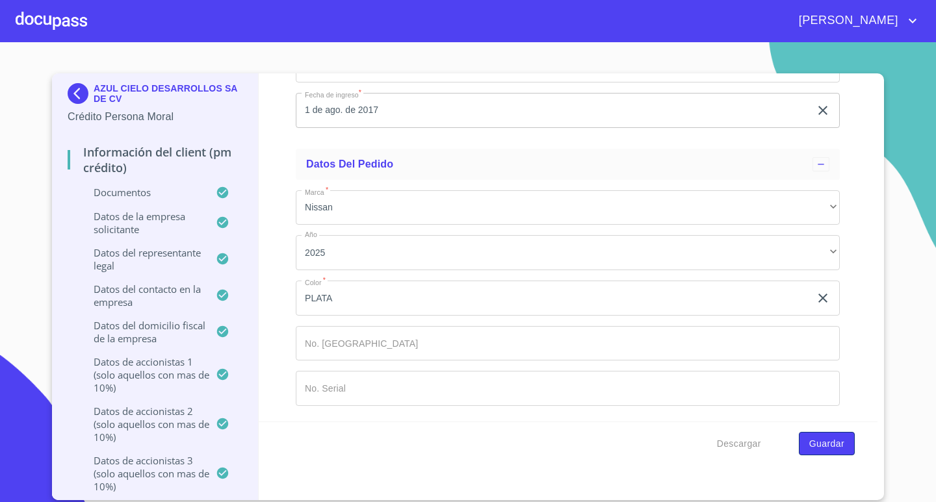 The image size is (936, 502). I want to click on p: Documentos, so click(142, 192).